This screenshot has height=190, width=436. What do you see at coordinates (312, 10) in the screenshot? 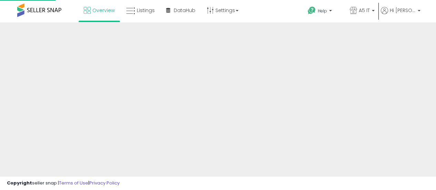
I see `i: Get Help` at bounding box center [312, 10].